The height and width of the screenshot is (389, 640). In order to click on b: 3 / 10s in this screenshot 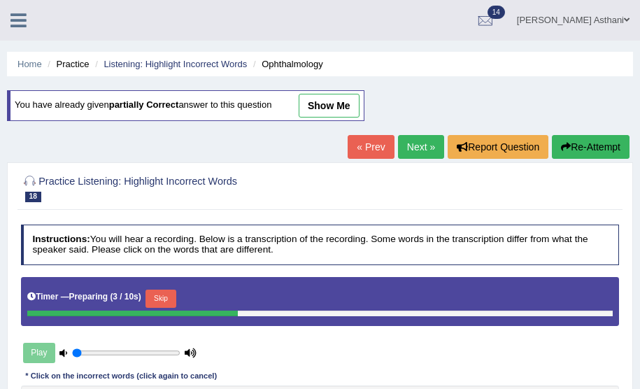, I will do `click(125, 297)`.